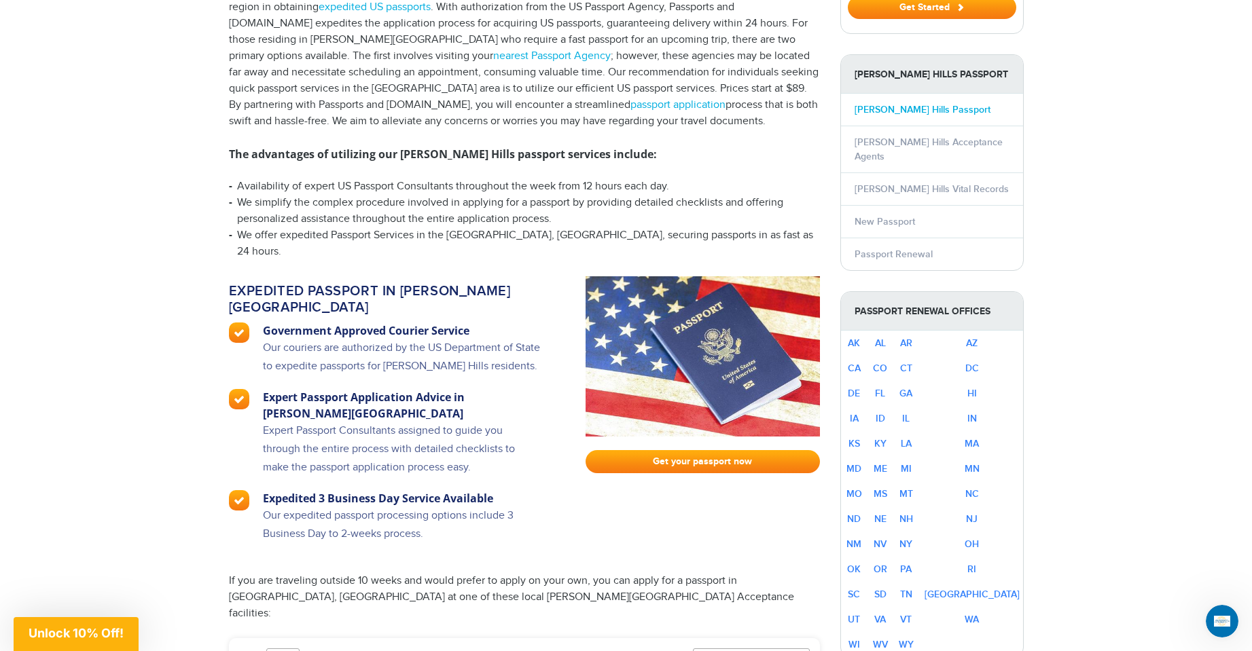 The height and width of the screenshot is (651, 1252). I want to click on a: VT, so click(905, 620).